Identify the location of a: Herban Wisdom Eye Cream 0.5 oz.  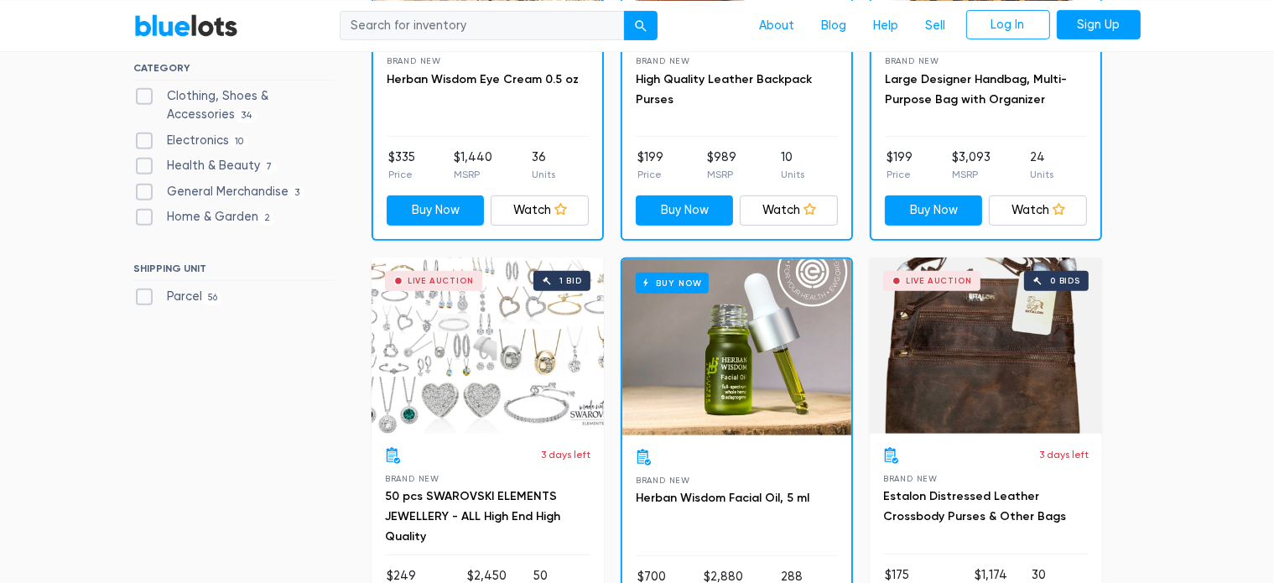
(482, 79).